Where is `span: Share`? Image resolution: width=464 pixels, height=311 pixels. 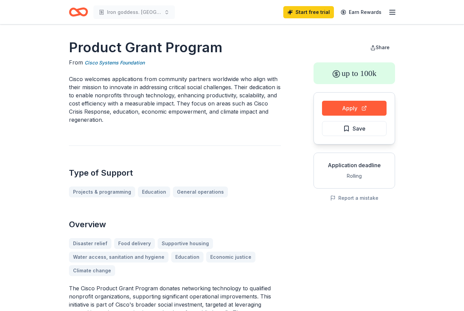
span: Share is located at coordinates (382, 47).